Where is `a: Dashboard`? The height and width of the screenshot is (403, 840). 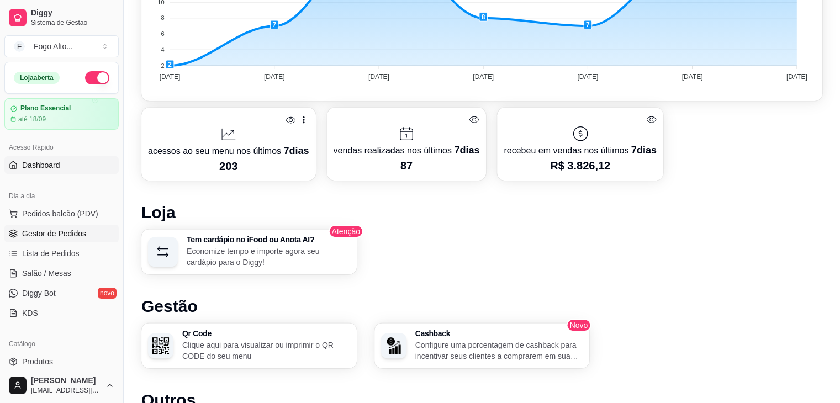 a: Dashboard is located at coordinates (61, 165).